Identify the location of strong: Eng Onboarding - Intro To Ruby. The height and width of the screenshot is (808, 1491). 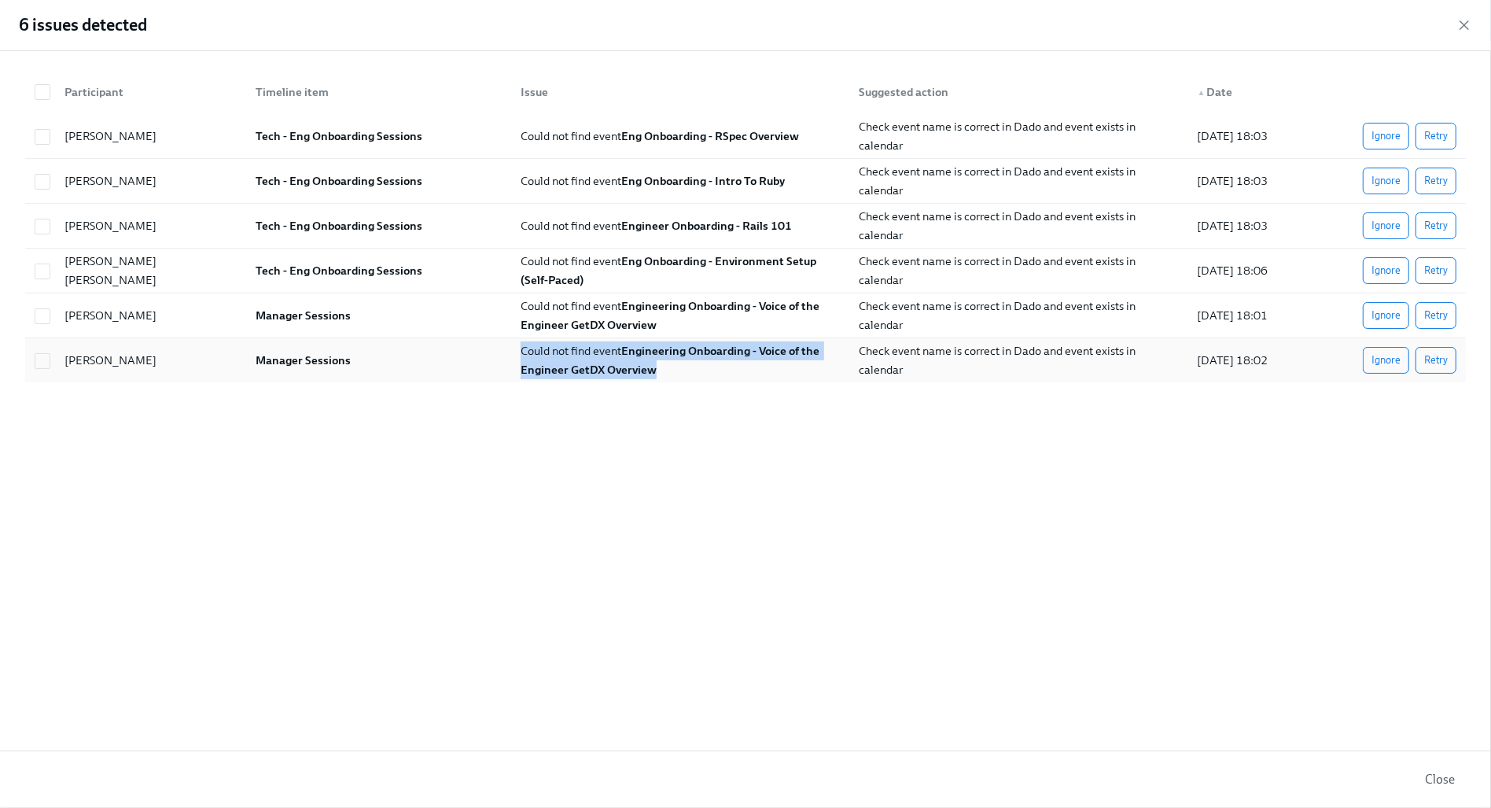
(703, 181).